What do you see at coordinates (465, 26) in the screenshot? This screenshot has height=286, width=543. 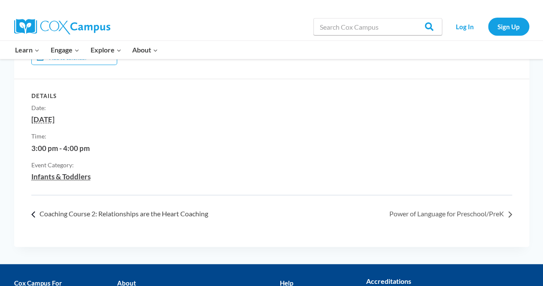 I see `a: Log In` at bounding box center [465, 26].